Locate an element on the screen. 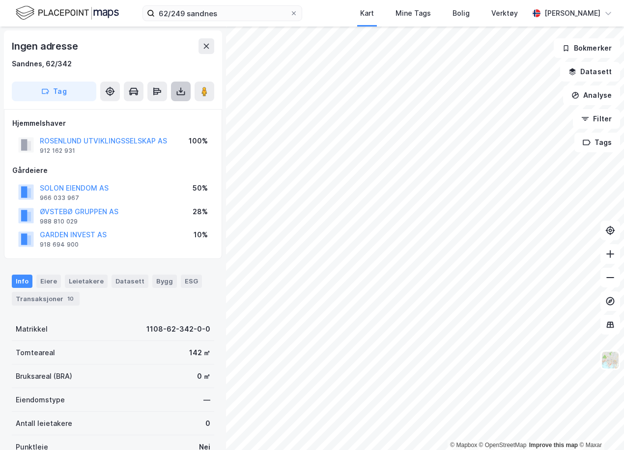  input: Søk på adresse, matrikkel, gårdeiere, leietakere eller personer is located at coordinates (222, 13).